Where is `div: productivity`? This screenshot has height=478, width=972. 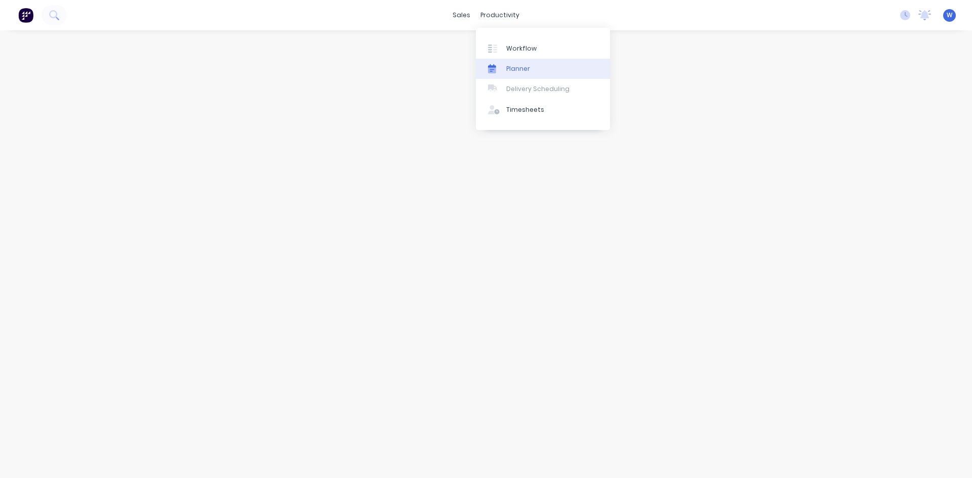
div: productivity is located at coordinates (499, 15).